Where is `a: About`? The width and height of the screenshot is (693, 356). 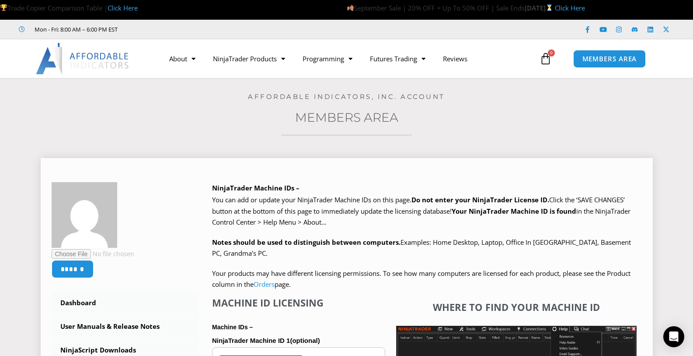 a: About is located at coordinates (182, 59).